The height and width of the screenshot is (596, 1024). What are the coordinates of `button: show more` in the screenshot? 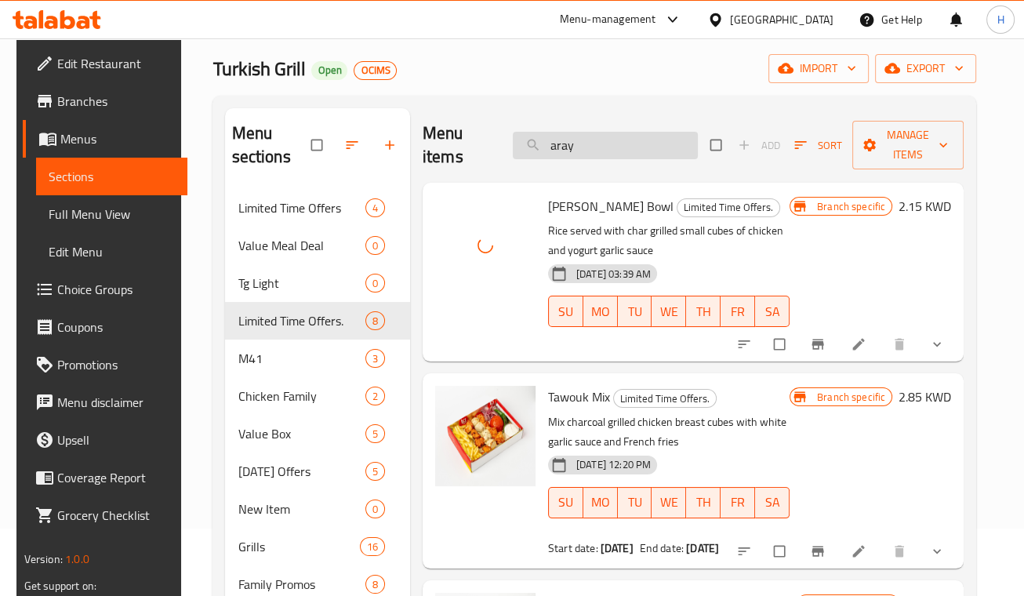 It's located at (939, 551).